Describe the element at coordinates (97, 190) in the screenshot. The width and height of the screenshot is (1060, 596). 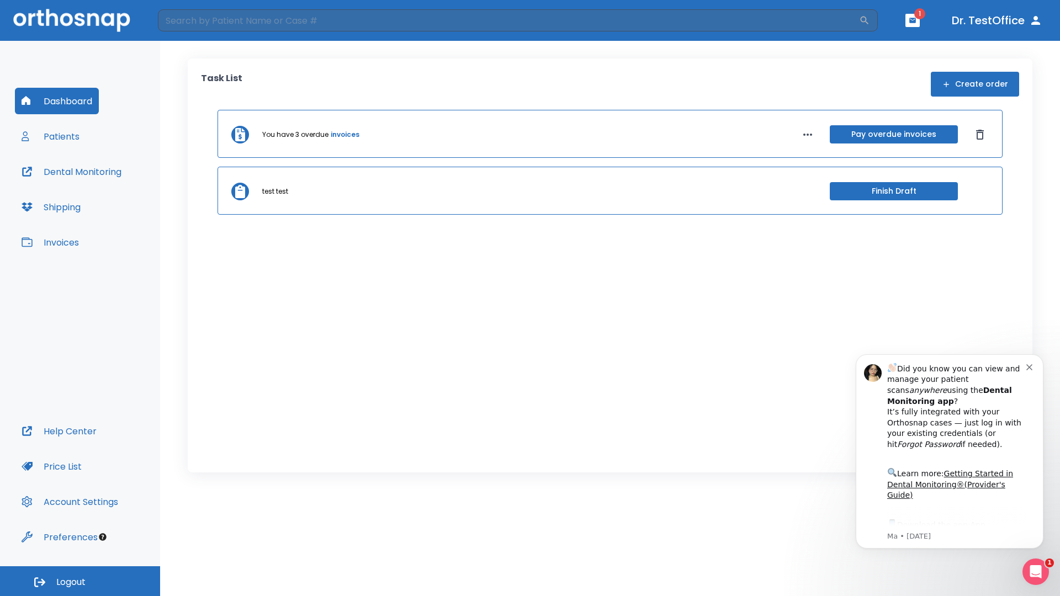
I see `a: App Store` at that location.